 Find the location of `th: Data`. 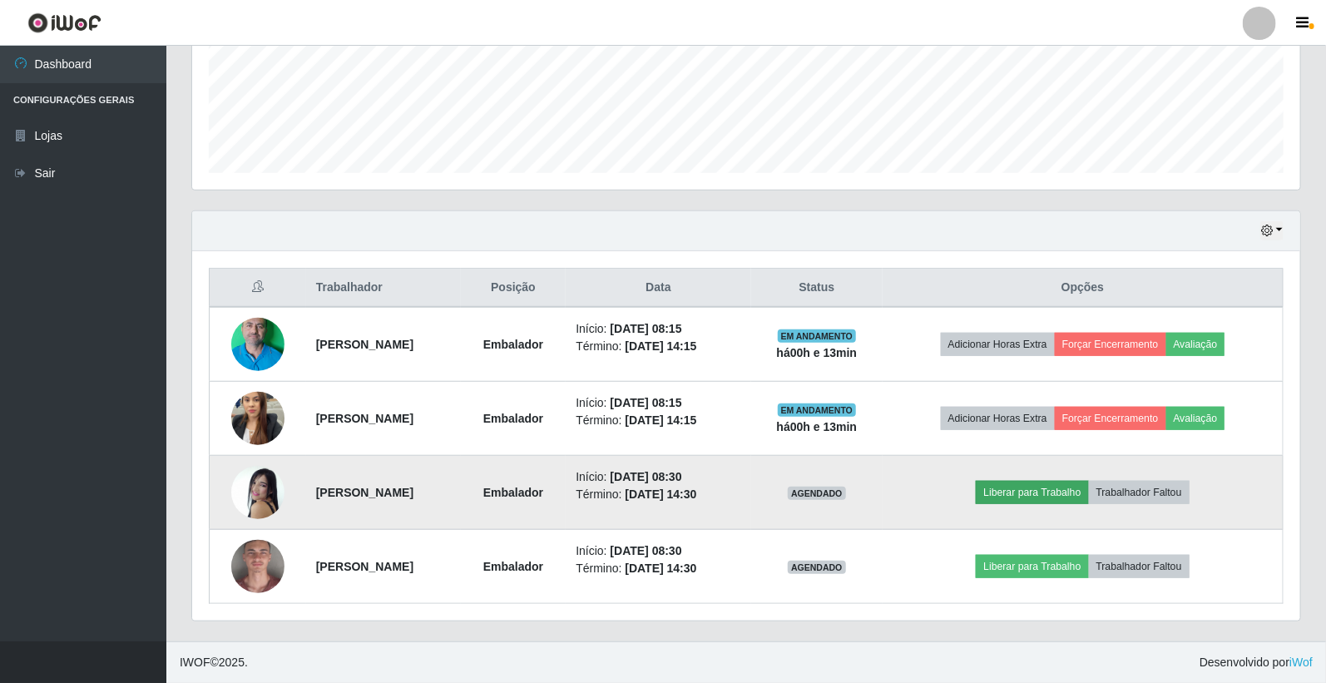

th: Data is located at coordinates (658, 288).